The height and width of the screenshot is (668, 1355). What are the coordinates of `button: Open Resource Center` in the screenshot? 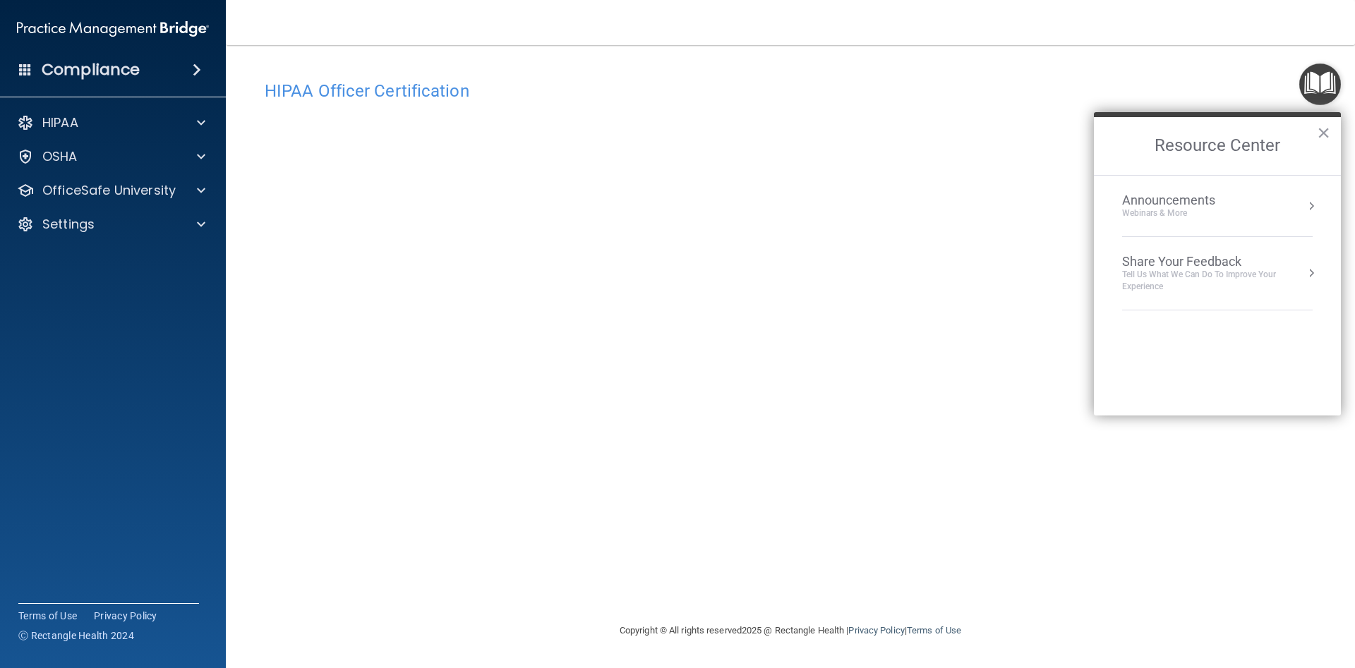 It's located at (1319, 84).